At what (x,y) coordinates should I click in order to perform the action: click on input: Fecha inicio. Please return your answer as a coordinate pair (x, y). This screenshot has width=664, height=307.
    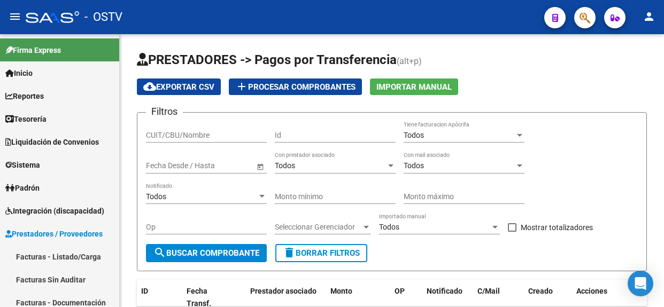
    Looking at the image, I should click on (165, 166).